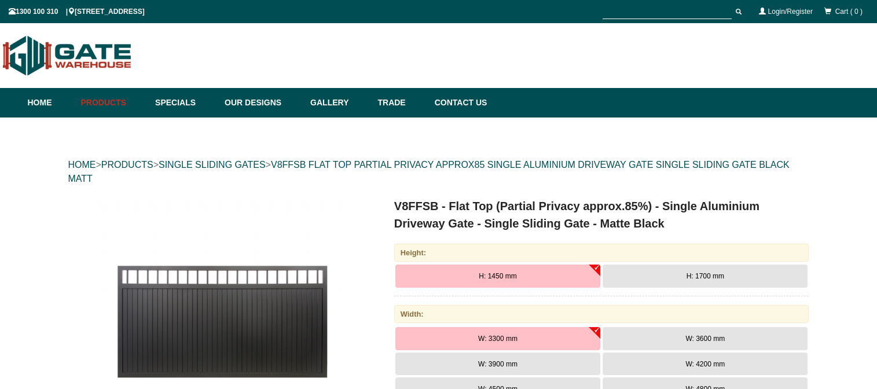 Image resolution: width=877 pixels, height=389 pixels. What do you see at coordinates (262, 102) in the screenshot?
I see `a: Our Designs` at bounding box center [262, 102].